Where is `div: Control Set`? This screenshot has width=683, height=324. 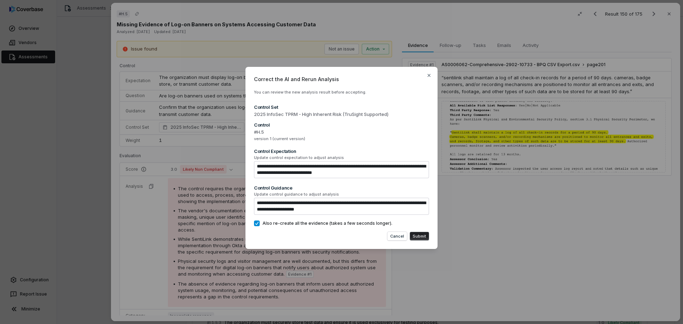 div: Control Set is located at coordinates (342, 107).